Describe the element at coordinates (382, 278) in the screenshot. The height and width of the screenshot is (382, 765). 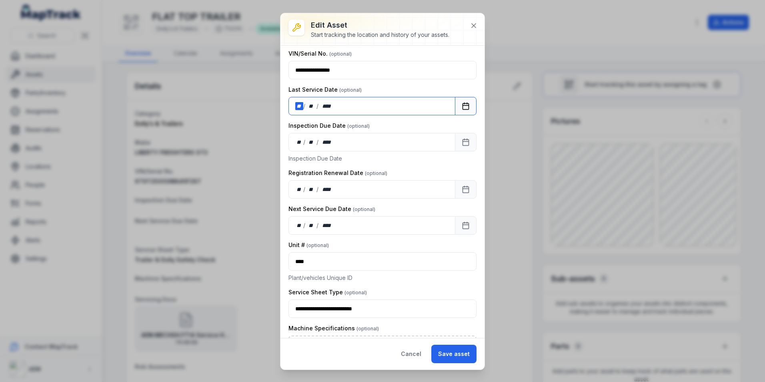
I see `p: Plant/vehicles Unique ID` at that location.